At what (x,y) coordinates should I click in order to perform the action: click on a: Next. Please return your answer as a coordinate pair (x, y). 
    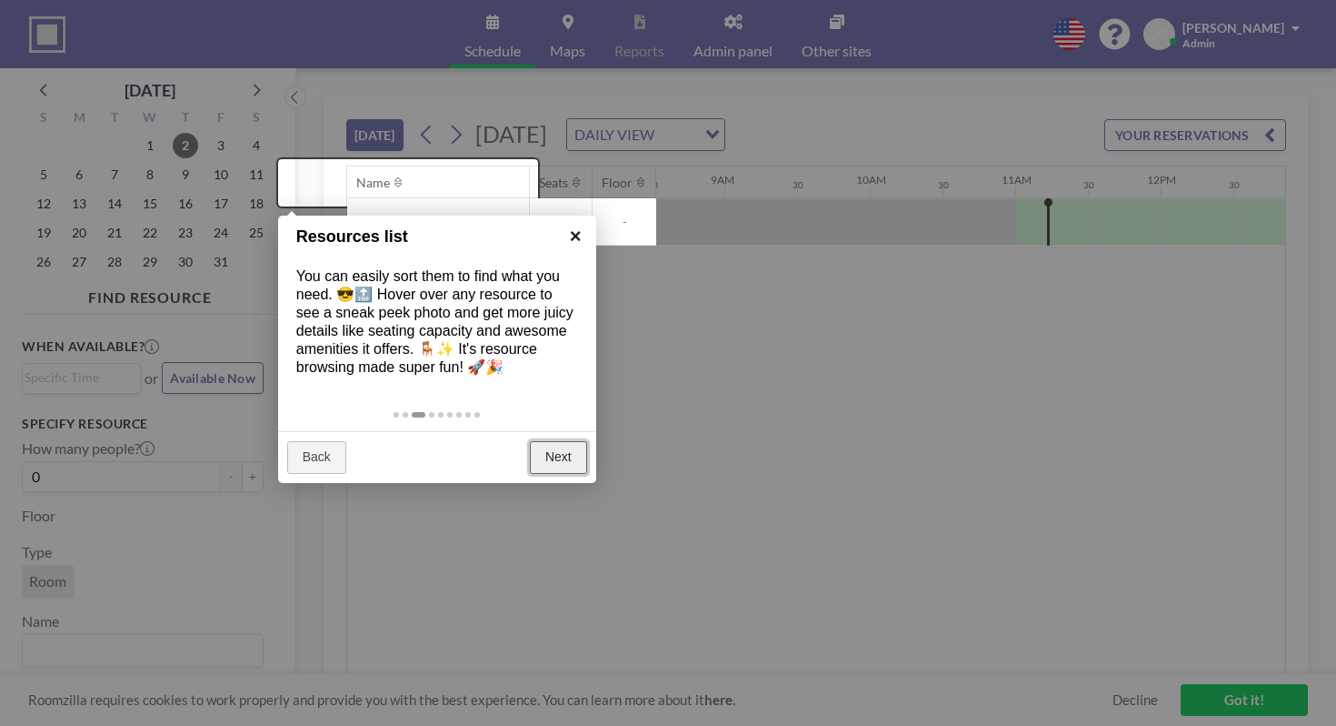
    Looking at the image, I should click on (558, 457).